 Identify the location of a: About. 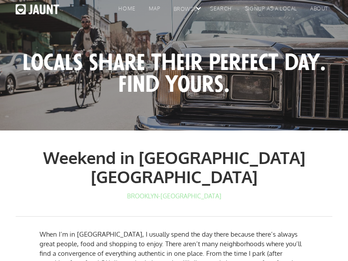
(317, 11).